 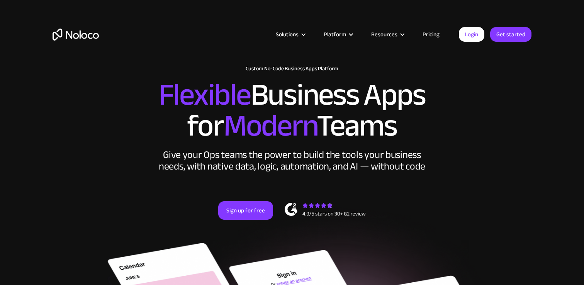 What do you see at coordinates (76, 34) in the screenshot?
I see `a: home` at bounding box center [76, 34].